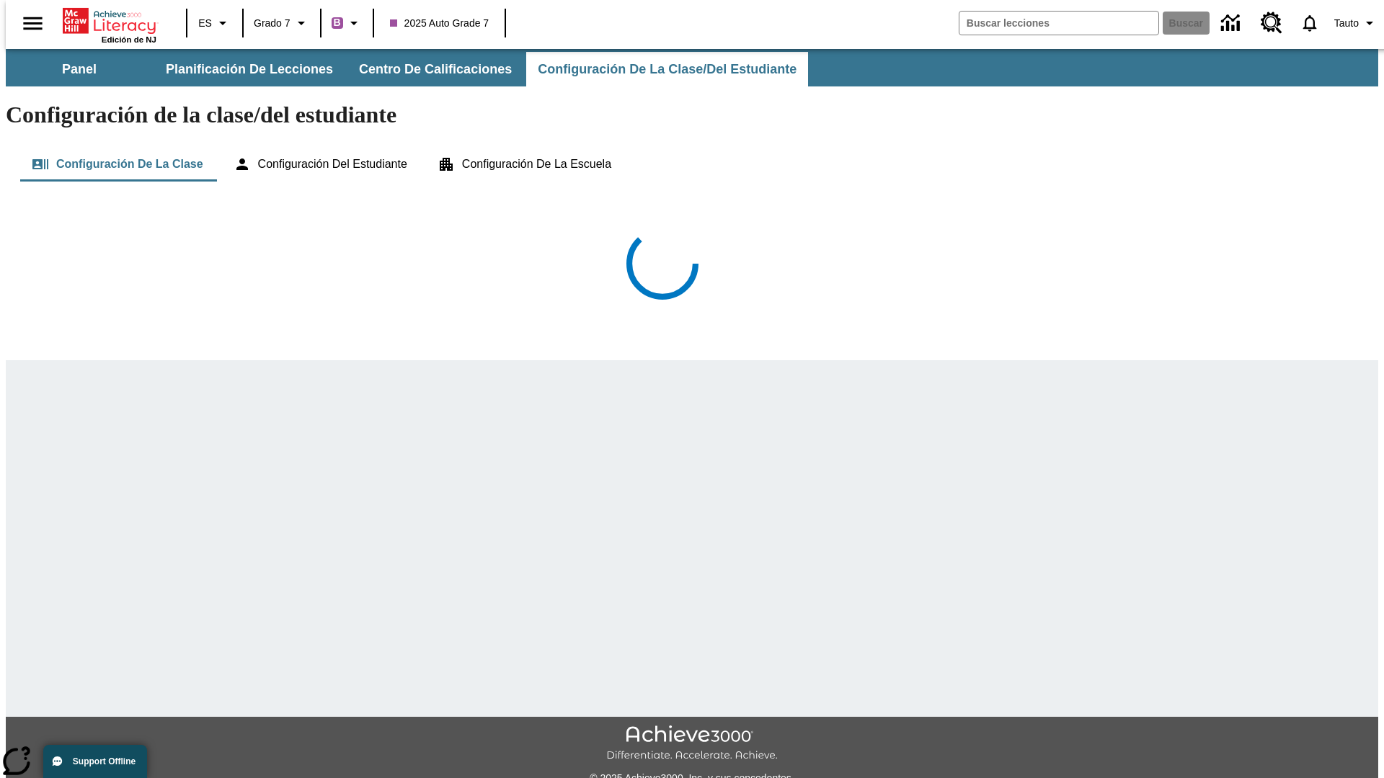 The image size is (1384, 778). I want to click on a: Portada, so click(110, 21).